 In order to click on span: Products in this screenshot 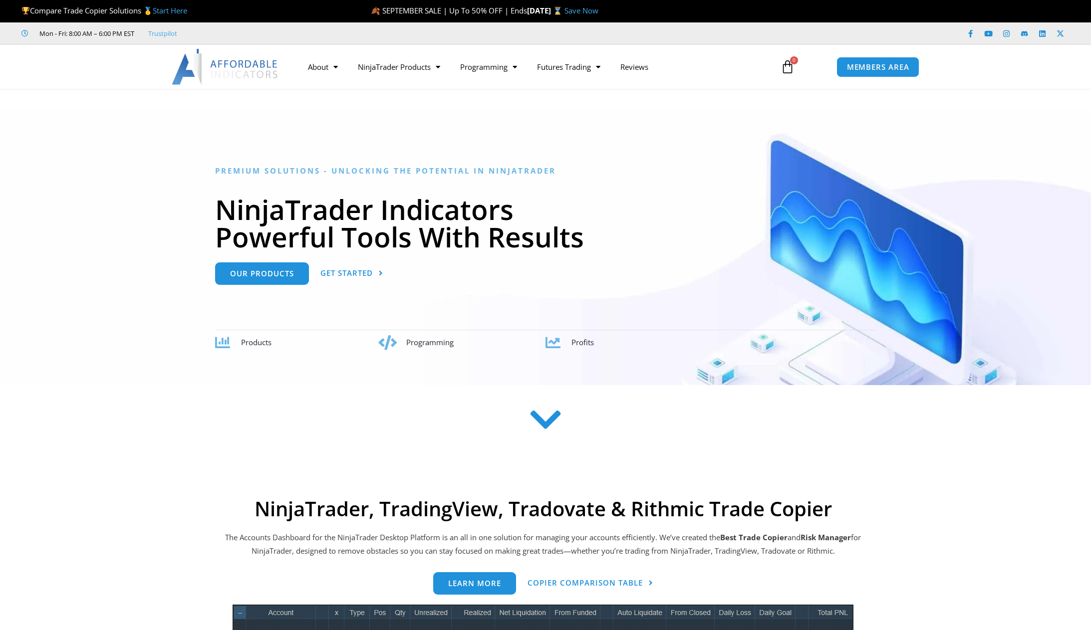, I will do `click(256, 342)`.